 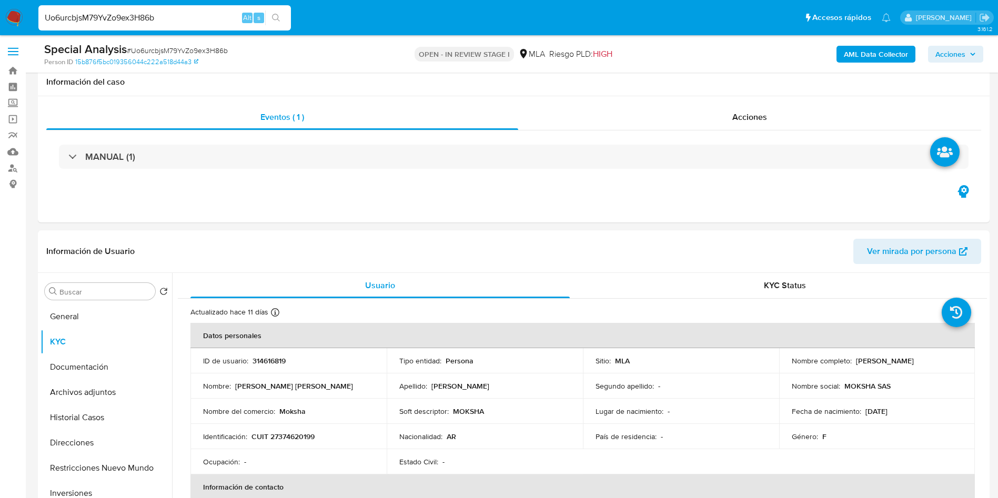 What do you see at coordinates (459, 361) in the screenshot?
I see `p: Persona` at bounding box center [459, 361].